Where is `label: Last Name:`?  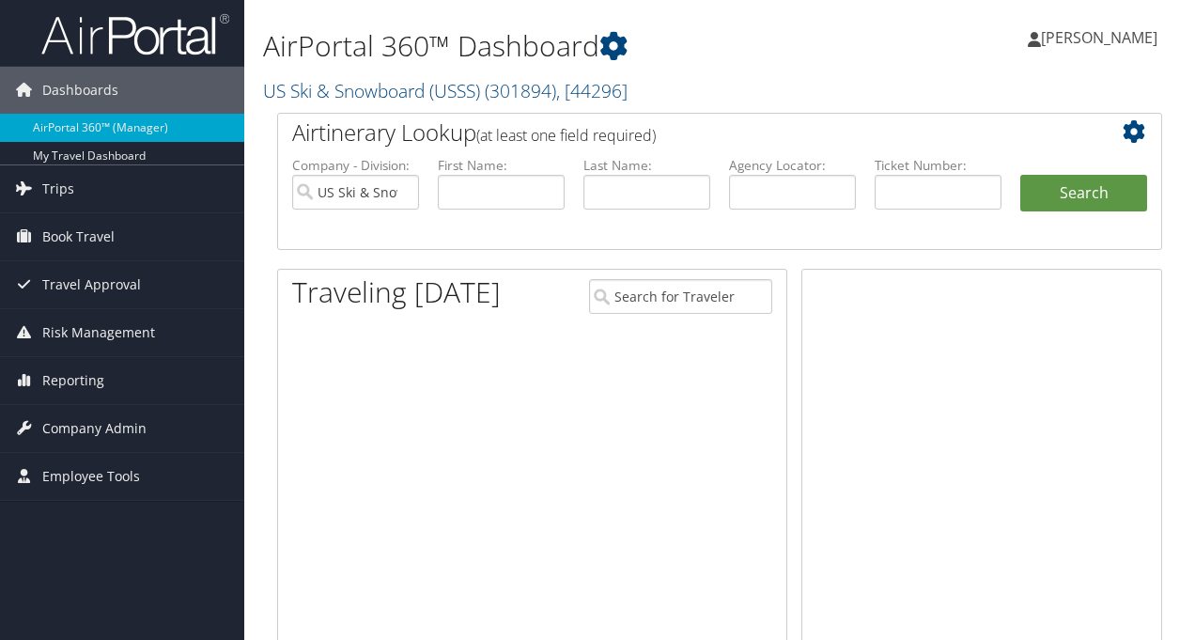
label: Last Name: is located at coordinates (646, 165).